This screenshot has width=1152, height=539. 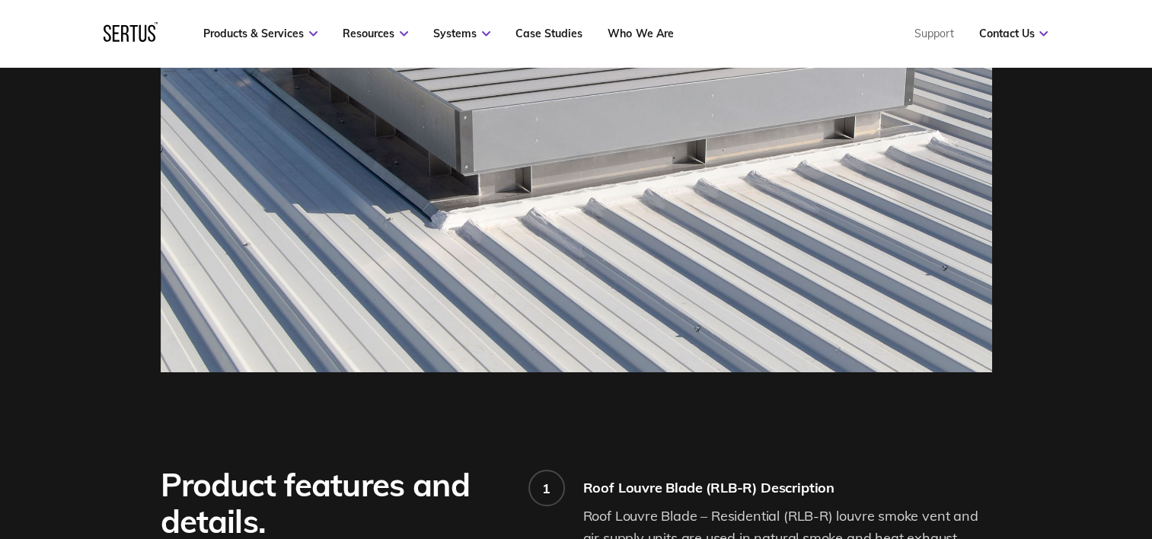 I want to click on a: Systems, so click(x=461, y=34).